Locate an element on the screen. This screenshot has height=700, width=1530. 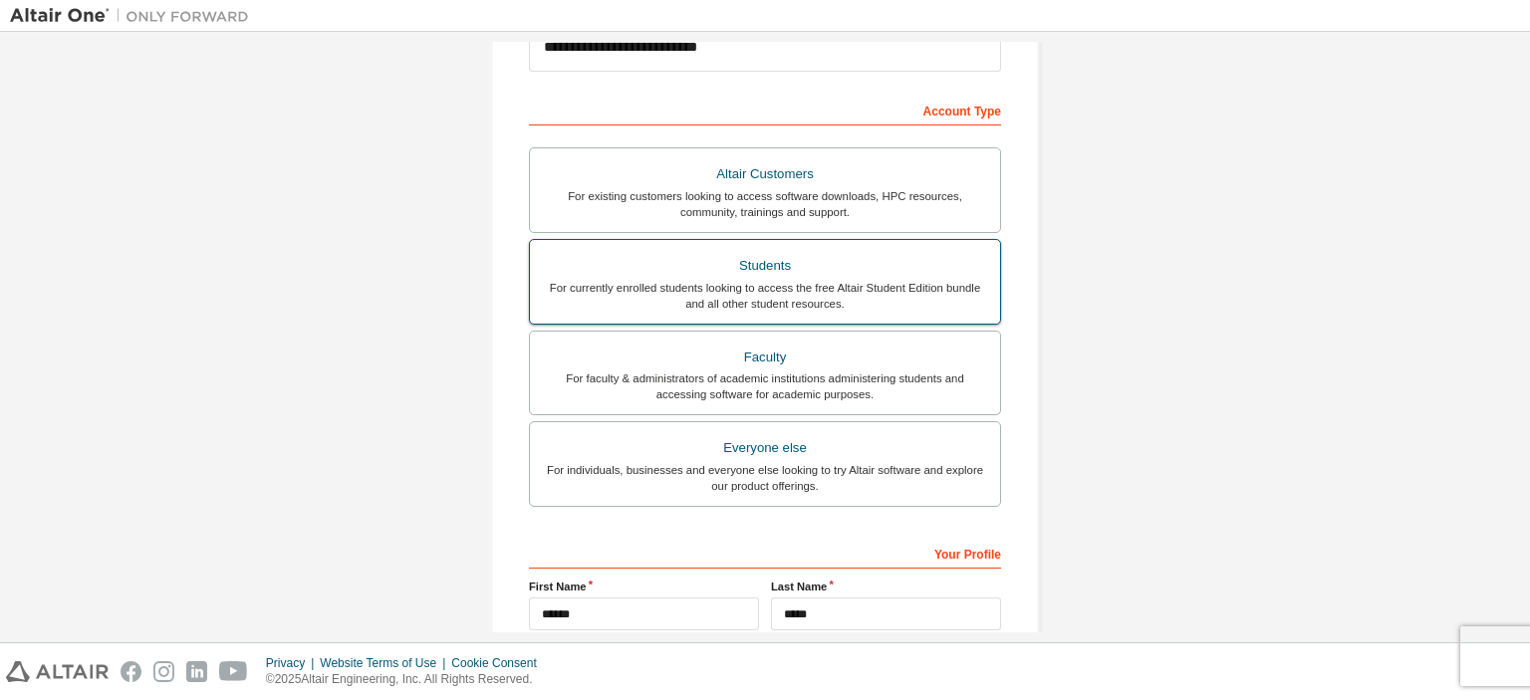
div: Account Type is located at coordinates (765, 110).